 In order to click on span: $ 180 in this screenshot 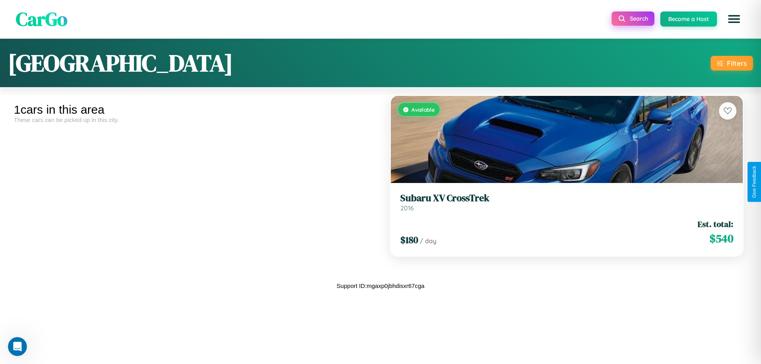, I will do `click(409, 240)`.